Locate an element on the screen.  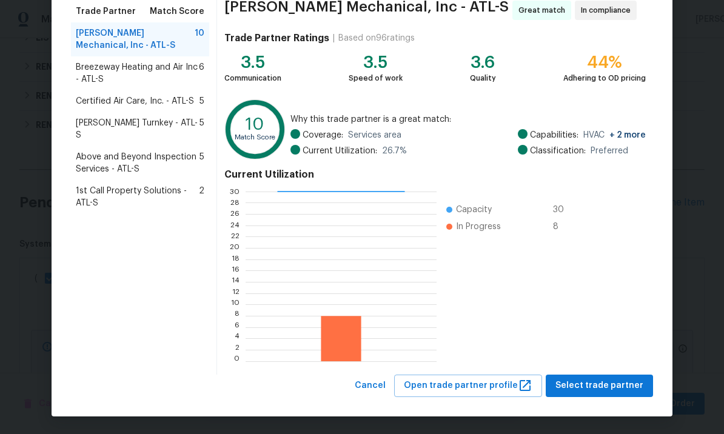
span: Above and Beyond Inspection Services - ATL-S is located at coordinates (138, 163).